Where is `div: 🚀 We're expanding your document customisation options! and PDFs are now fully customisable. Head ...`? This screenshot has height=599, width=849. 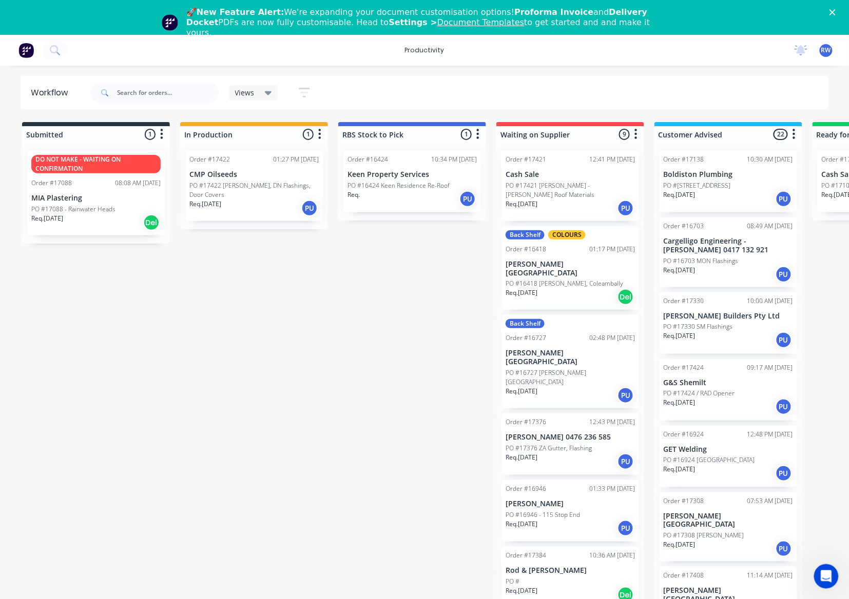
div: 🚀 We're expanding your document customisation options! and PDFs are now fully customisable. Head ... is located at coordinates (428, 23).